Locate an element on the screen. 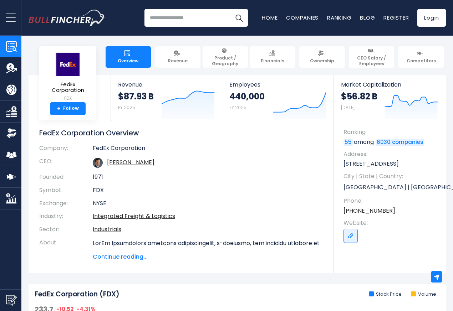  a: Login is located at coordinates (432, 18).